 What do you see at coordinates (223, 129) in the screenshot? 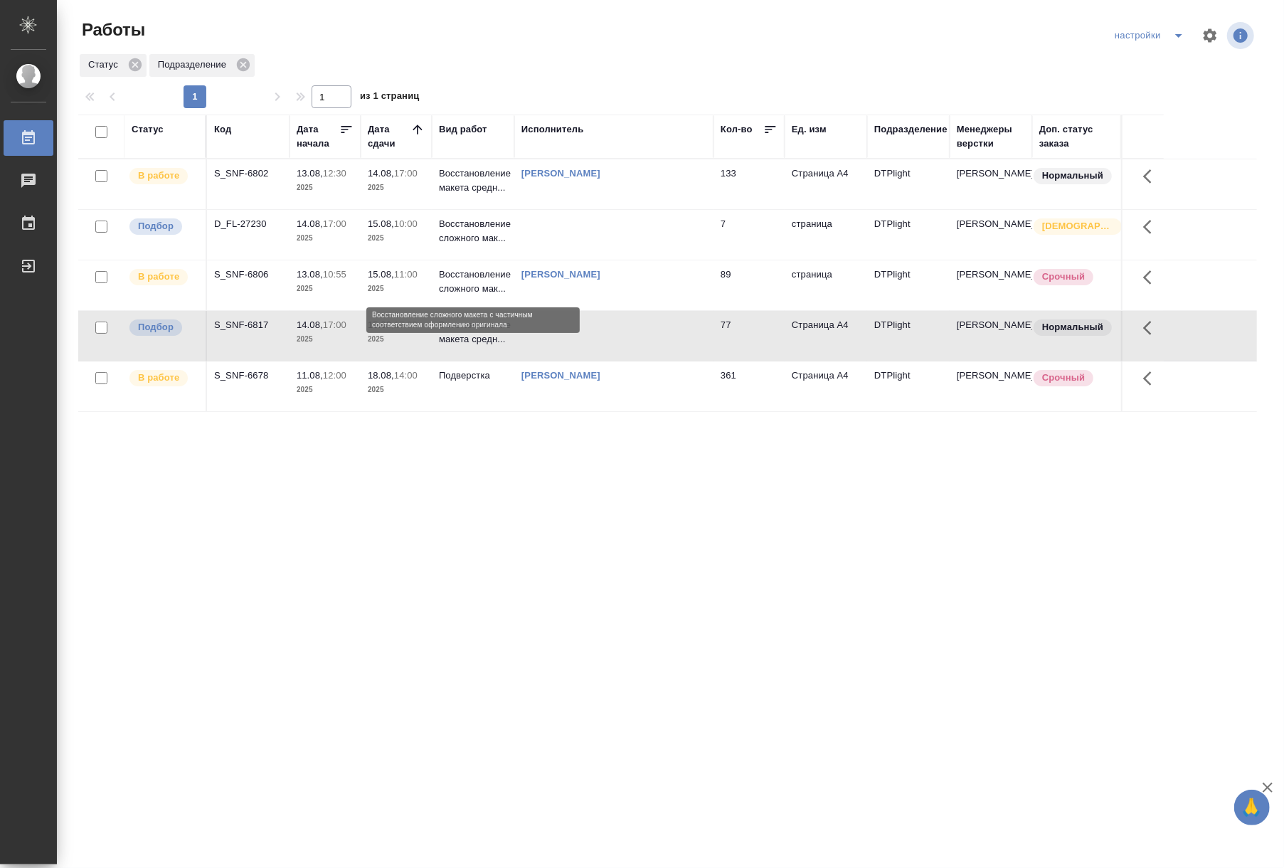
I see `div: Код` at bounding box center [223, 129].